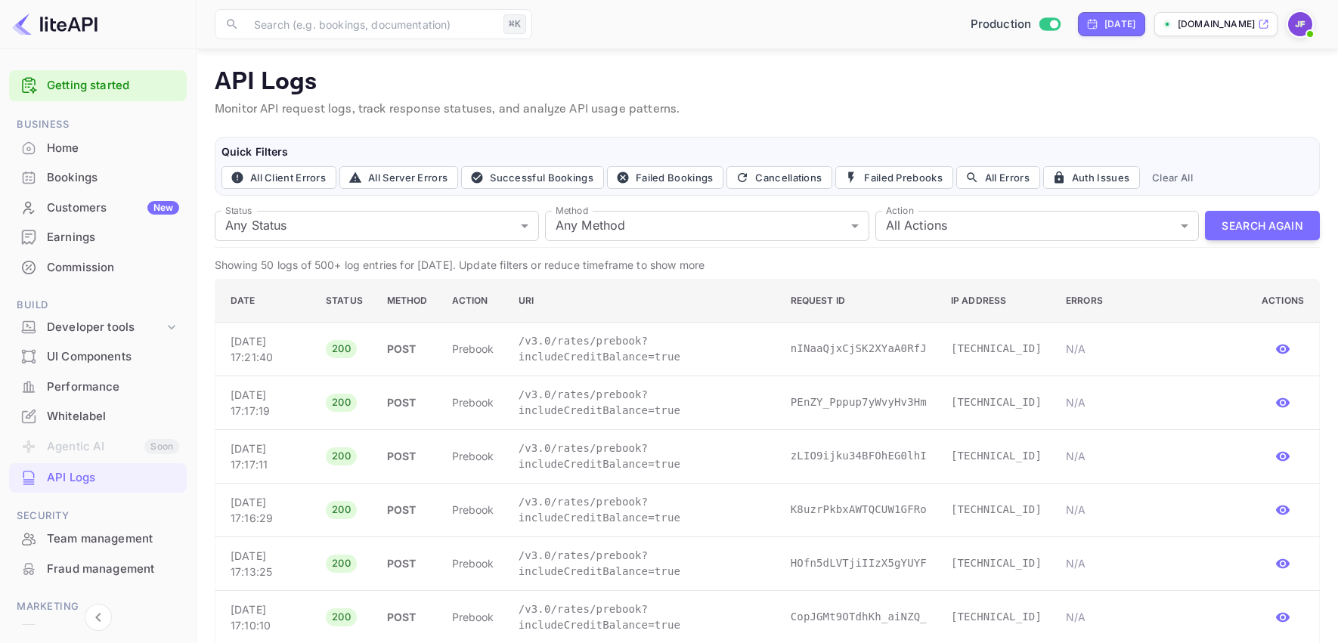  Describe the element at coordinates (163, 208) in the screenshot. I see `div: New` at that location.